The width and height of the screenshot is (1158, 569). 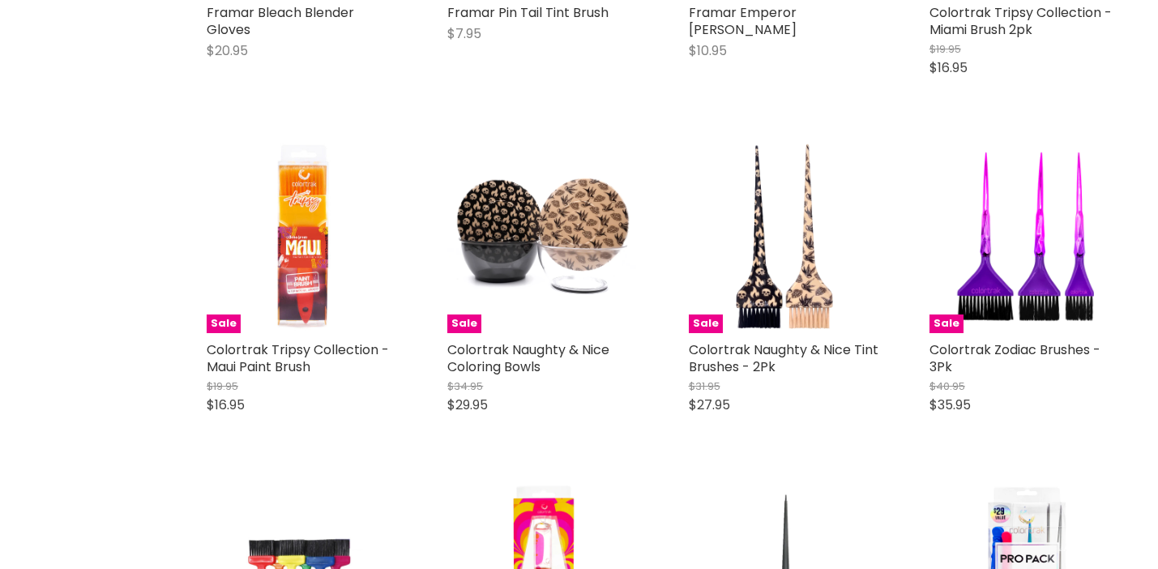 What do you see at coordinates (543, 237) in the screenshot?
I see `a: Colortrak Naughty & Nice Coloring BowlsSale` at bounding box center [543, 237].